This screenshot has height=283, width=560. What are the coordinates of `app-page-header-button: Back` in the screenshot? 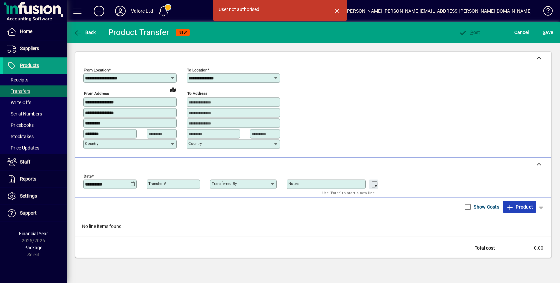 It's located at (85, 32).